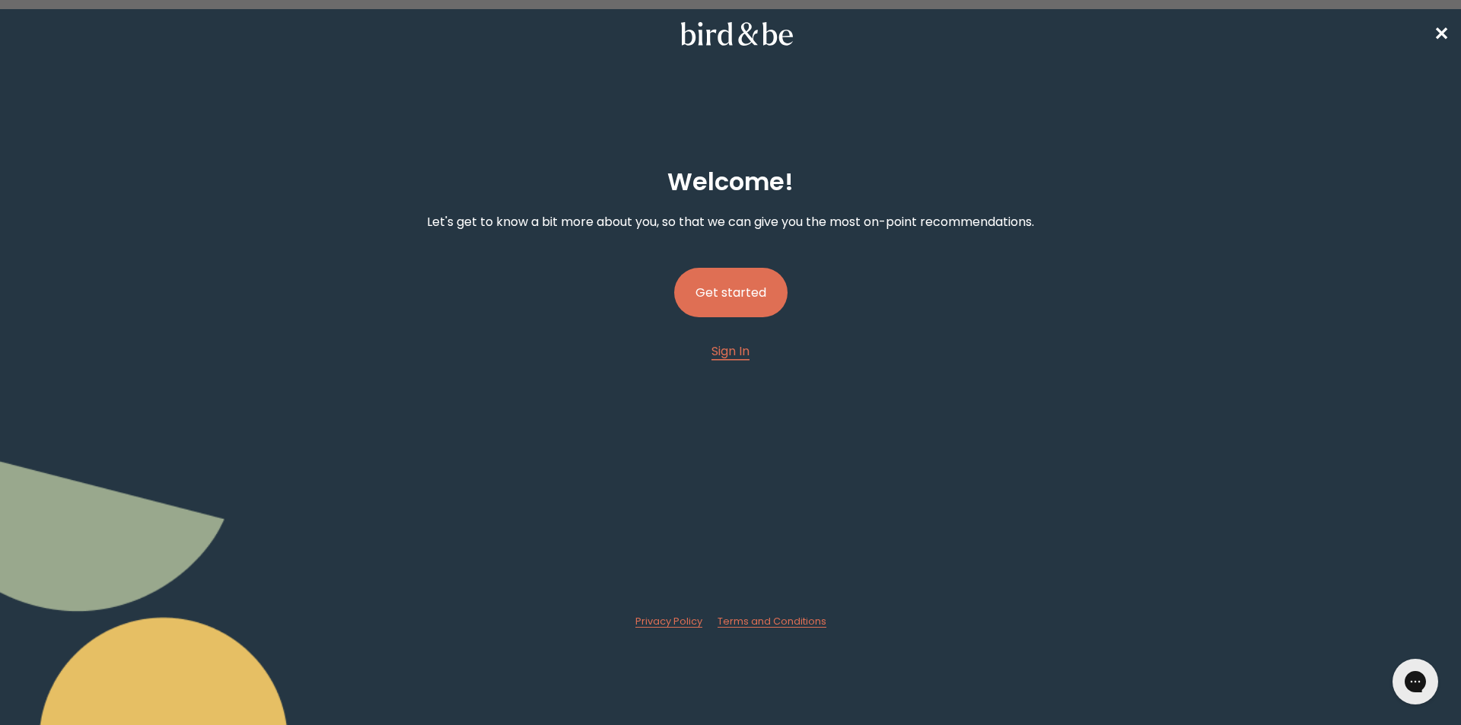 This screenshot has width=1461, height=725. Describe the element at coordinates (731, 351) in the screenshot. I see `span: Sign In` at that location.